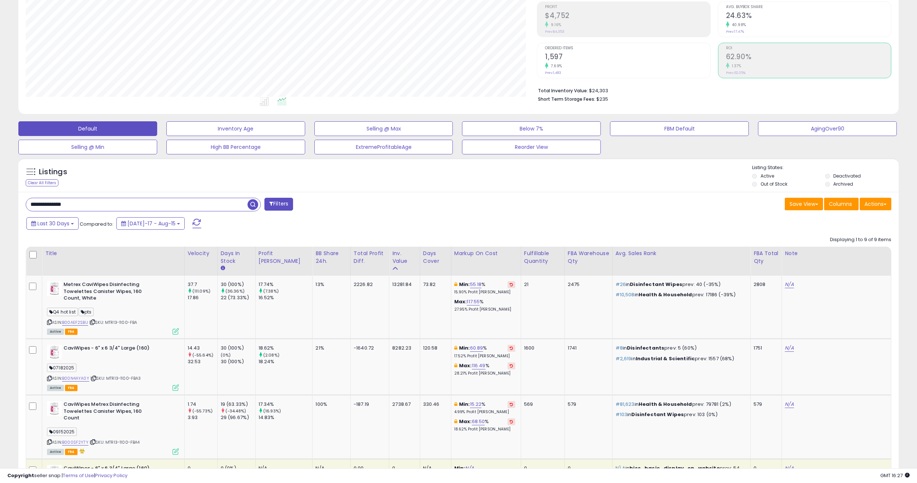  Describe the element at coordinates (237, 257) in the screenshot. I see `div: Days In Stock` at that location.